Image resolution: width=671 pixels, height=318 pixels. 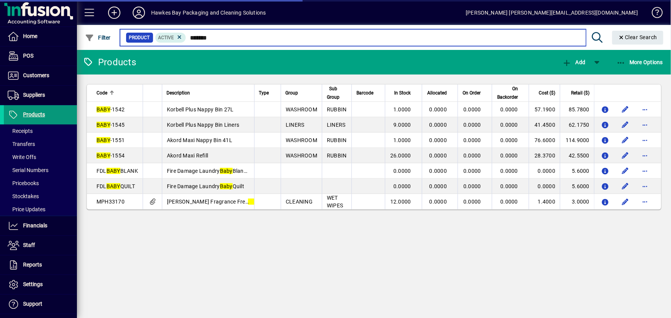 I want to click on td: 1.4000, so click(x=544, y=202).